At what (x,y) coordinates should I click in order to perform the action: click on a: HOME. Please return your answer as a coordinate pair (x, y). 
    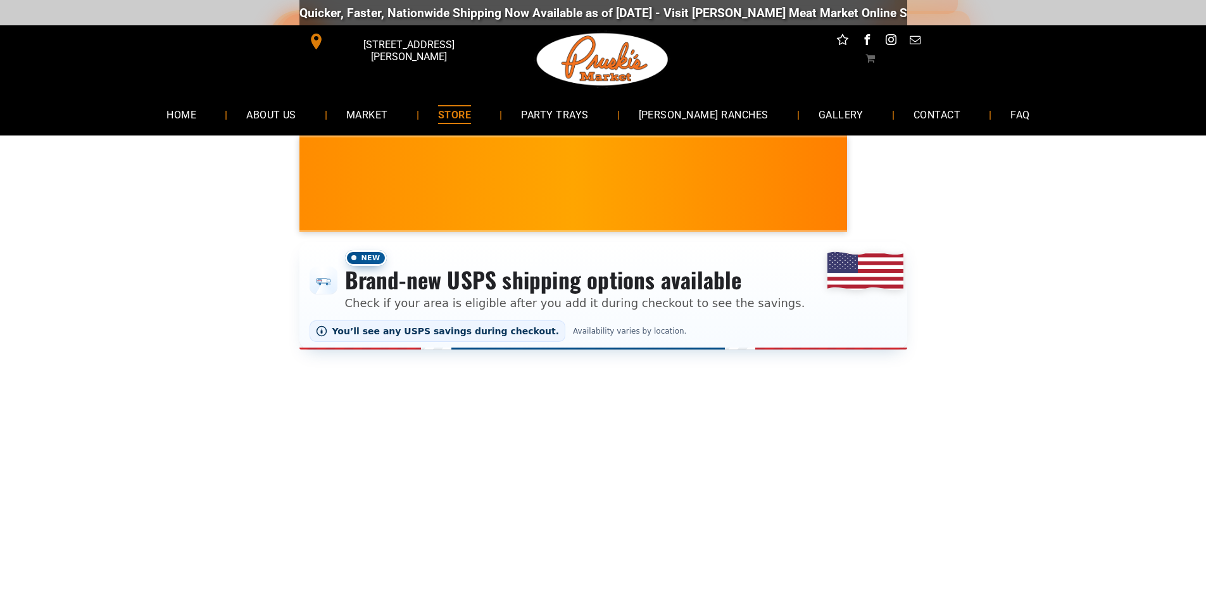
    Looking at the image, I should click on (181, 114).